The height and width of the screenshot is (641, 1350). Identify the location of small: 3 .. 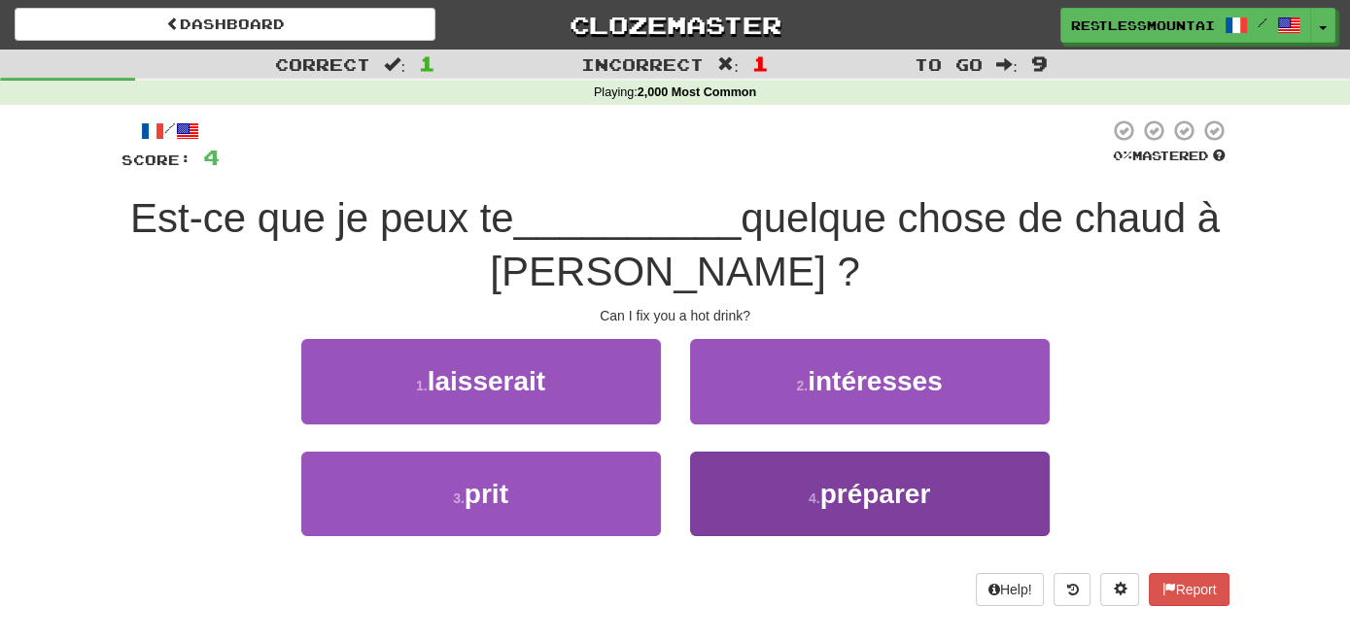
(459, 499).